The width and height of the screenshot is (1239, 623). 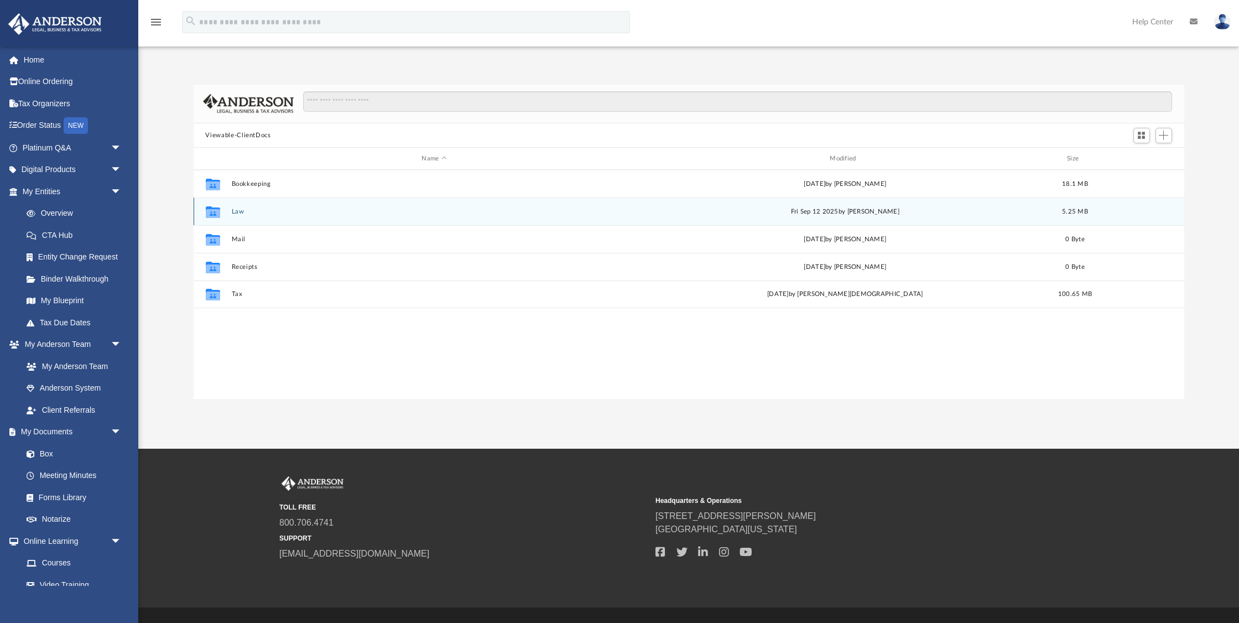 What do you see at coordinates (71, 454) in the screenshot?
I see `a: Box` at bounding box center [71, 454].